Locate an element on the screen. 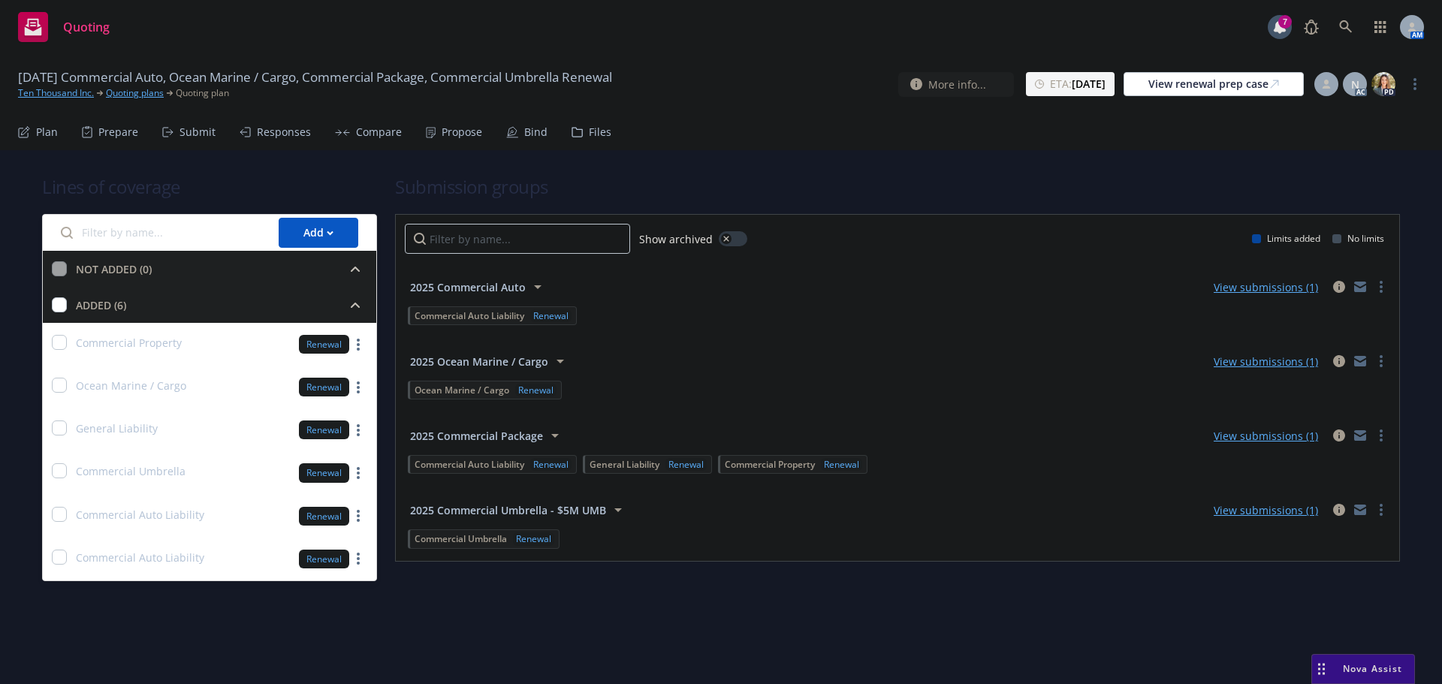 The width and height of the screenshot is (1442, 684). button: ADDED (6) is located at coordinates (222, 305).